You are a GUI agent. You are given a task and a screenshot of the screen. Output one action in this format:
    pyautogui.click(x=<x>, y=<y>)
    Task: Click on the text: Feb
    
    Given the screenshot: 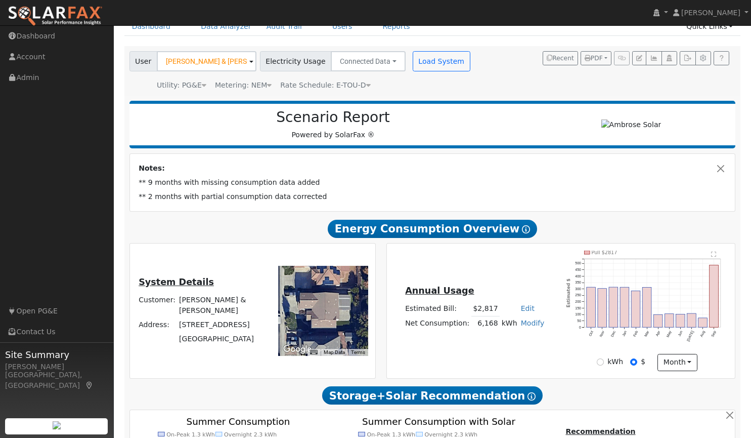 What is the action you would take?
    pyautogui.click(x=636, y=333)
    